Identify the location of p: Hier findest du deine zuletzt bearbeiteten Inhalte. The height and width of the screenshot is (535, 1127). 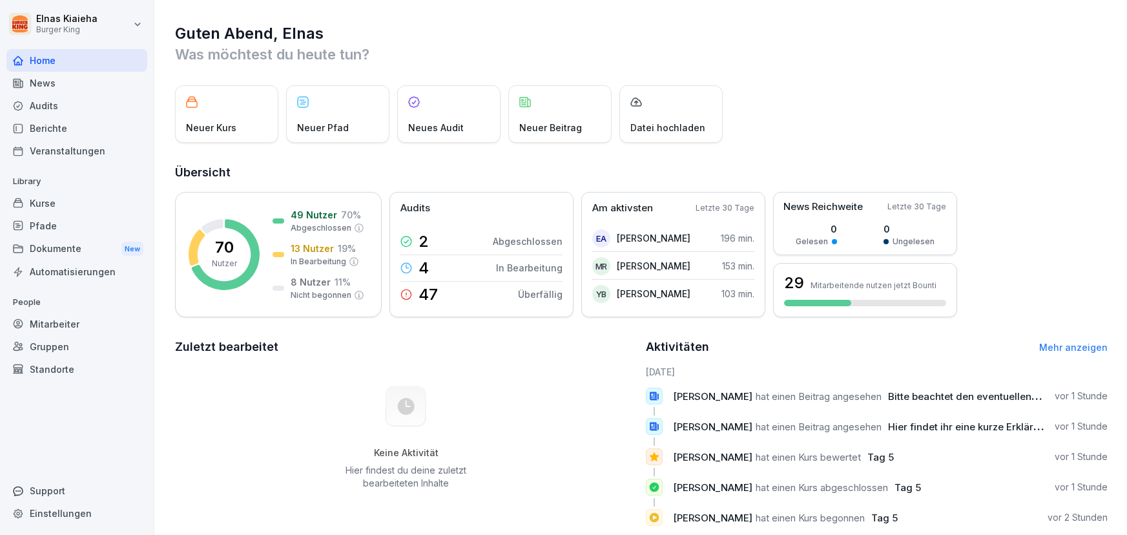
(406, 477).